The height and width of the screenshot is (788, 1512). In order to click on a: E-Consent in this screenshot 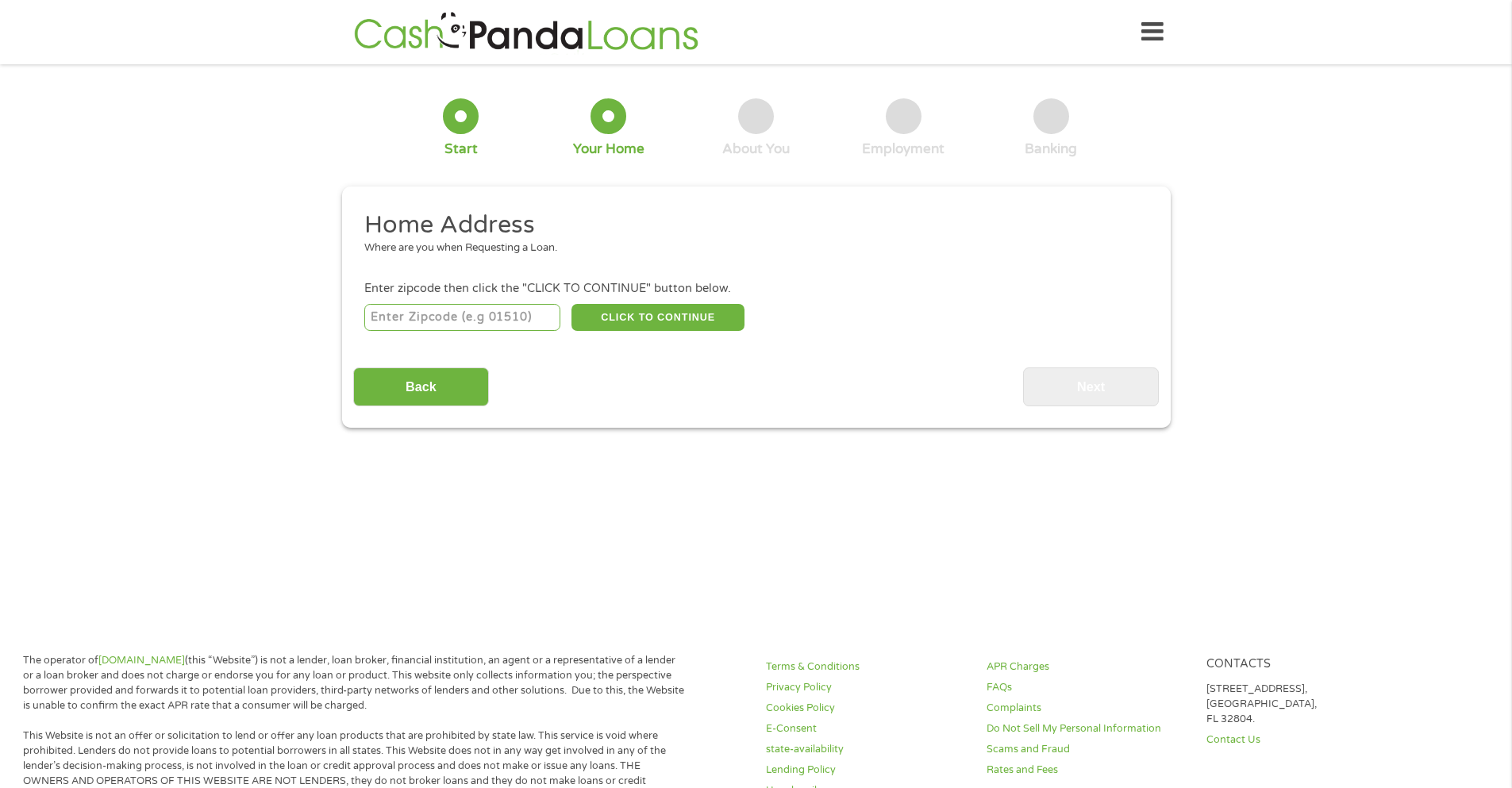, I will do `click(867, 728)`.